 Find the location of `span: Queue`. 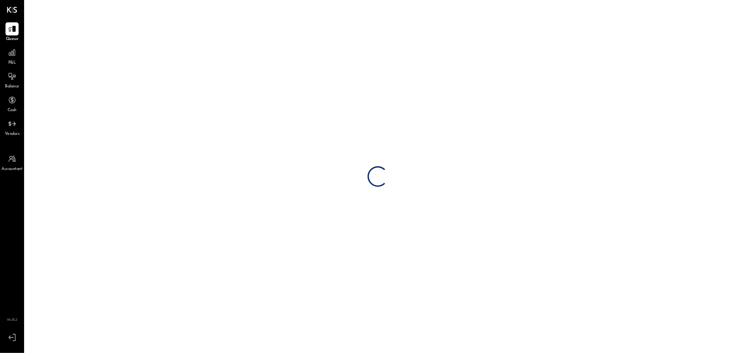

span: Queue is located at coordinates (12, 39).